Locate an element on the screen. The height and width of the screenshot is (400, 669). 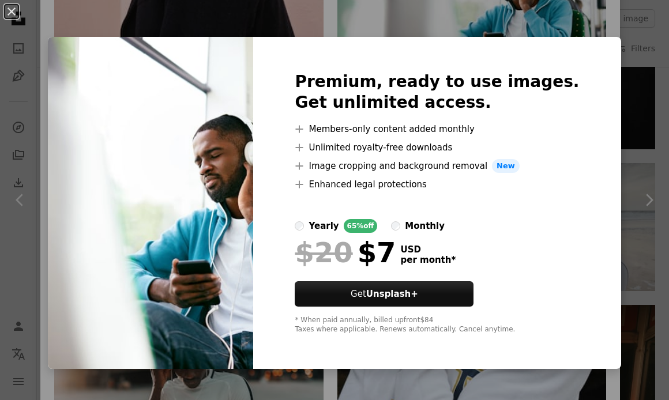
div: 65% off is located at coordinates (361, 226).